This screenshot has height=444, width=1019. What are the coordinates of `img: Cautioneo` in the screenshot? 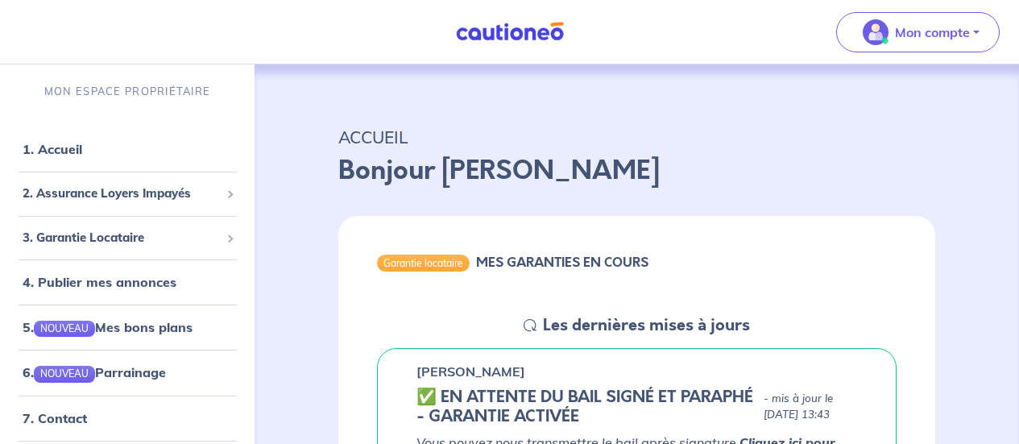 It's located at (510, 31).